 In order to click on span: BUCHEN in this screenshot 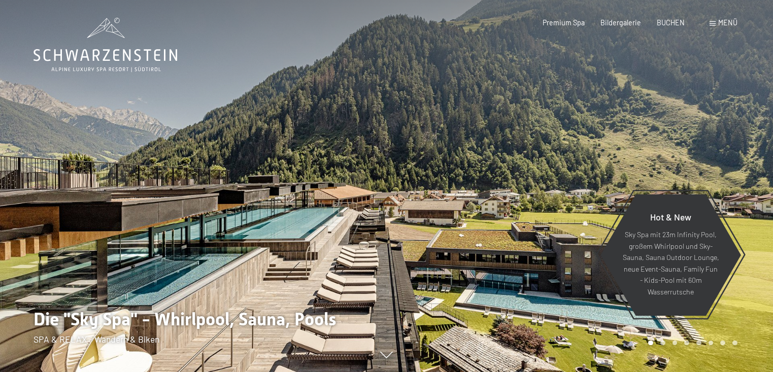, I will do `click(670, 22)`.